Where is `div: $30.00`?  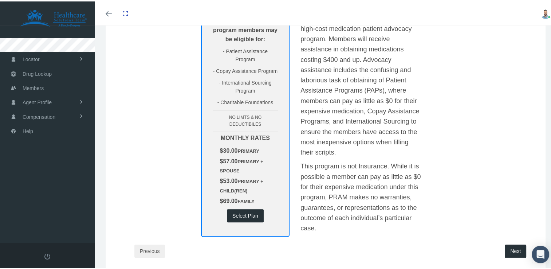 div: $30.00 is located at coordinates (249, 149).